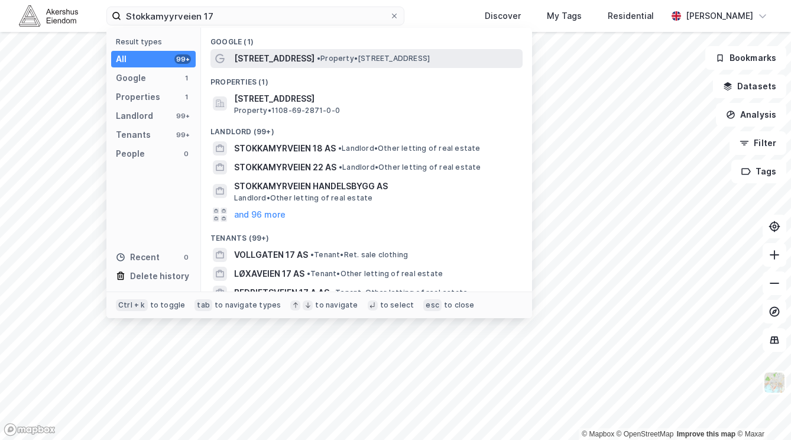  Describe the element at coordinates (503, 16) in the screenshot. I see `div: Discover` at that location.